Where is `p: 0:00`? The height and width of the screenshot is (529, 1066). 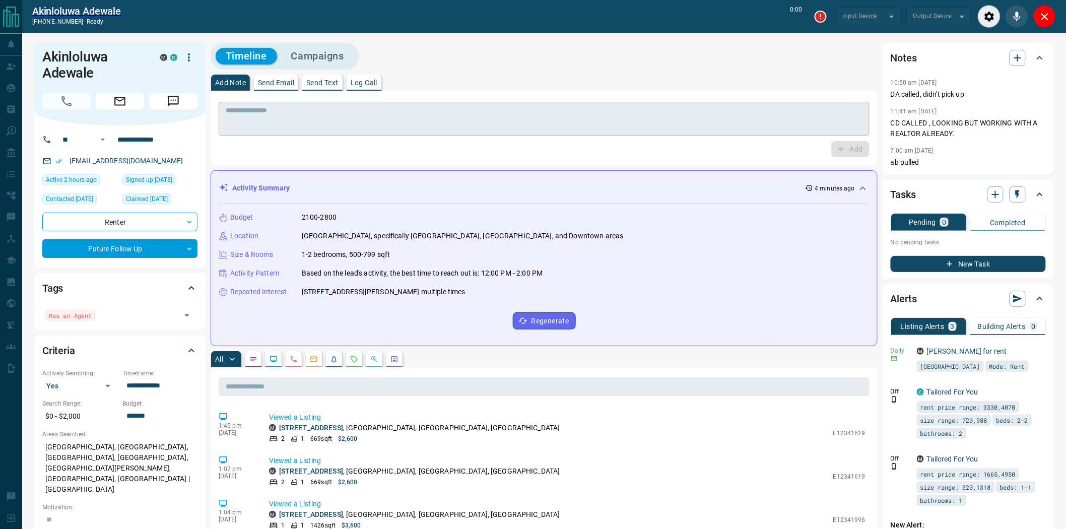
p: 0:00 is located at coordinates (797, 16).